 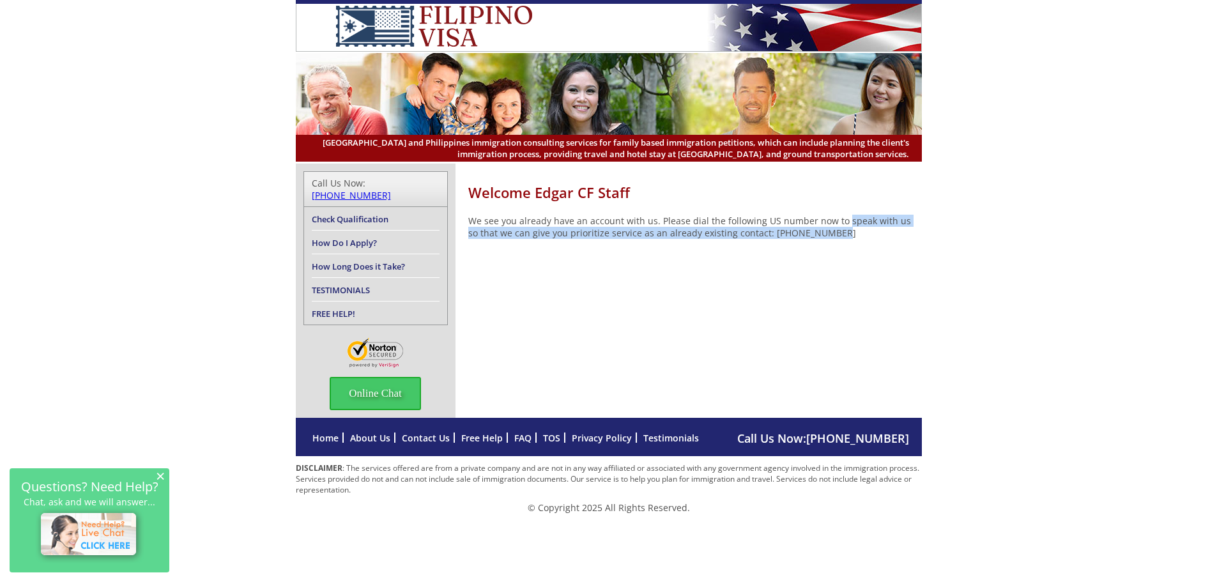 I want to click on a: Free Help, so click(x=482, y=438).